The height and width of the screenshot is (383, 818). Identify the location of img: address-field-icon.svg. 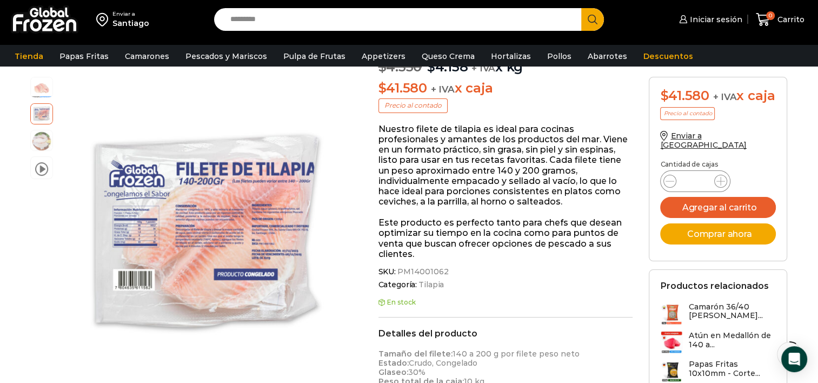
(104, 19).